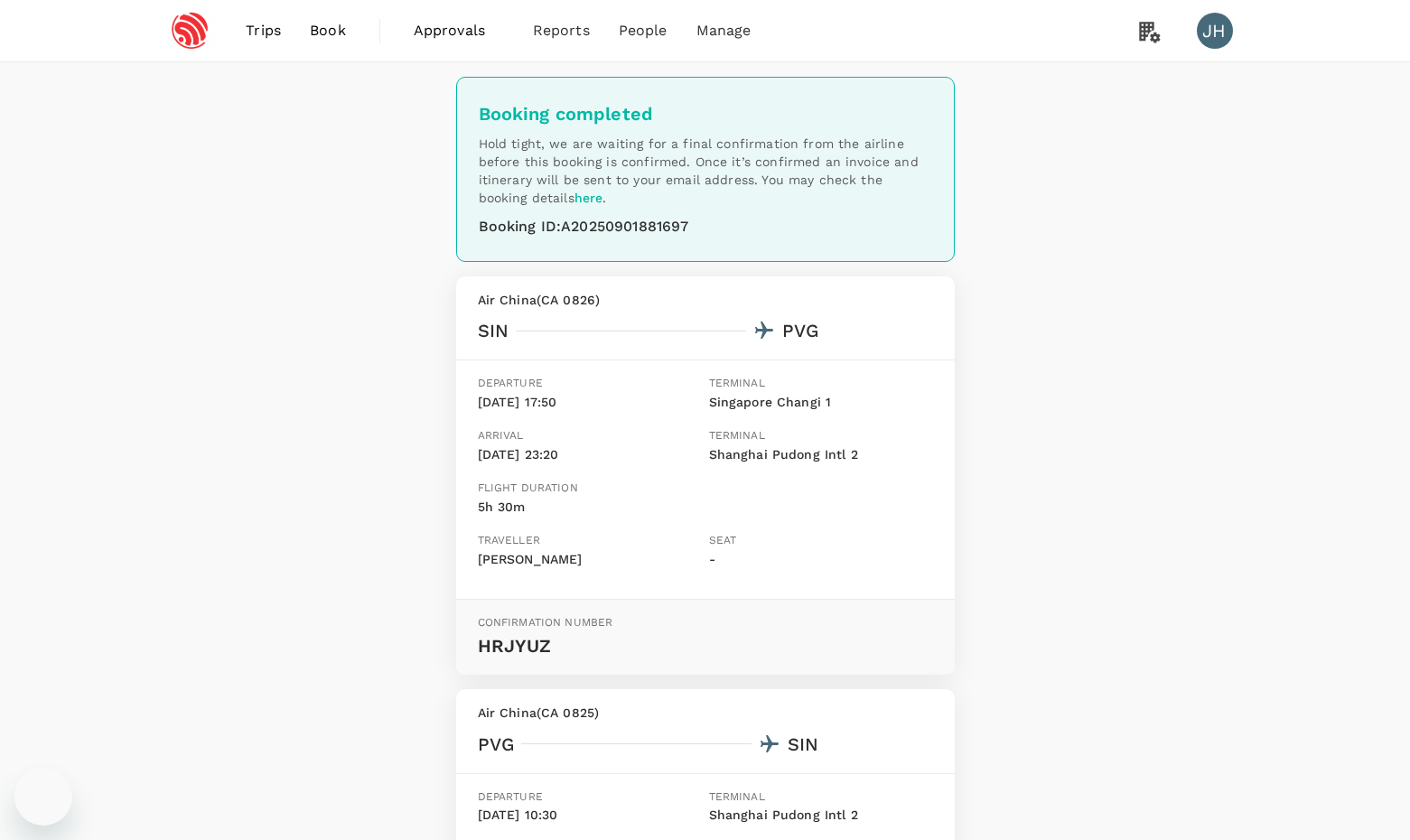 The height and width of the screenshot is (840, 1410). I want to click on div: Booking completed, so click(705, 114).